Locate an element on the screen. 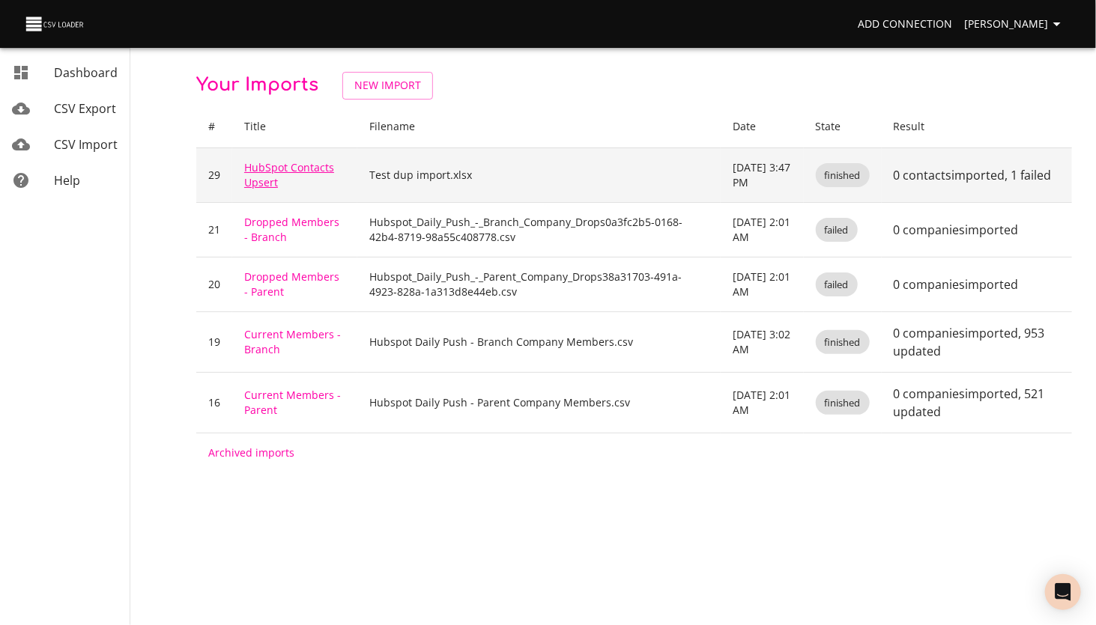 Image resolution: width=1096 pixels, height=625 pixels. span: Add Connection is located at coordinates (905, 24).